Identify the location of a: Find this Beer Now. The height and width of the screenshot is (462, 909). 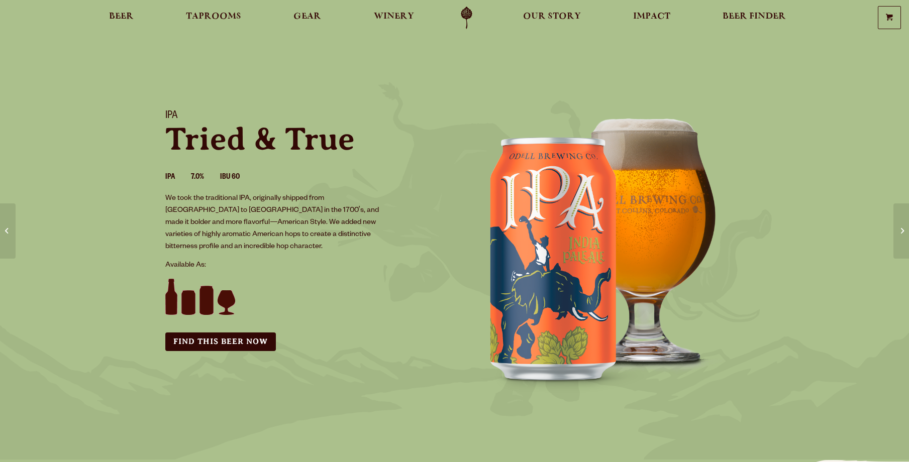
(220, 342).